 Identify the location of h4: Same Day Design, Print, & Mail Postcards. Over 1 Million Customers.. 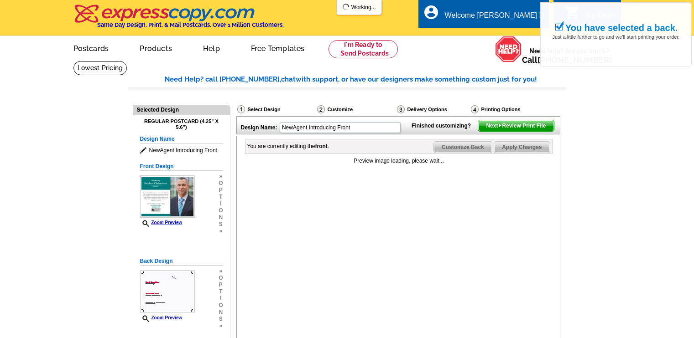
(190, 25).